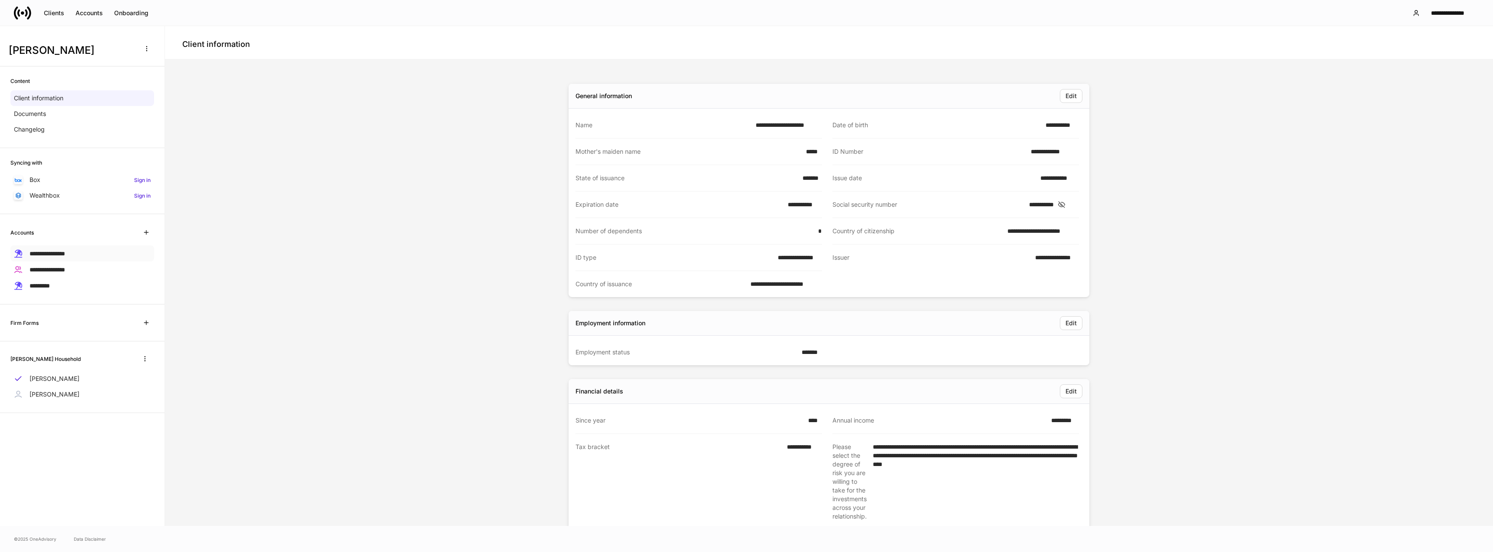 The image size is (1493, 552). Describe the element at coordinates (931, 257) in the screenshot. I see `div: Issuer` at that location.